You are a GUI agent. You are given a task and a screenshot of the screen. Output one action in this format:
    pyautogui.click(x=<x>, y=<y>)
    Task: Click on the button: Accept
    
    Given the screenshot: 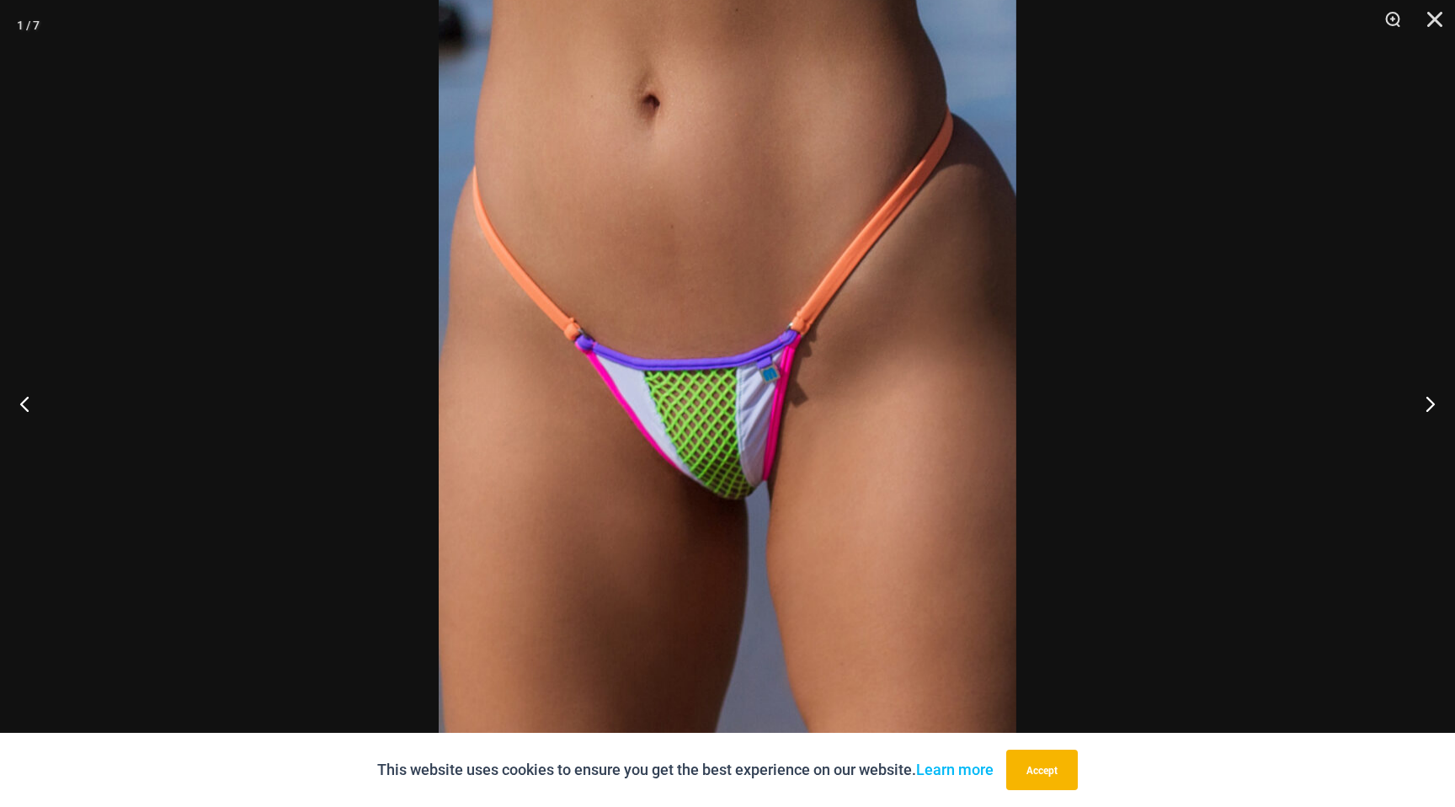 What is the action you would take?
    pyautogui.click(x=1042, y=770)
    